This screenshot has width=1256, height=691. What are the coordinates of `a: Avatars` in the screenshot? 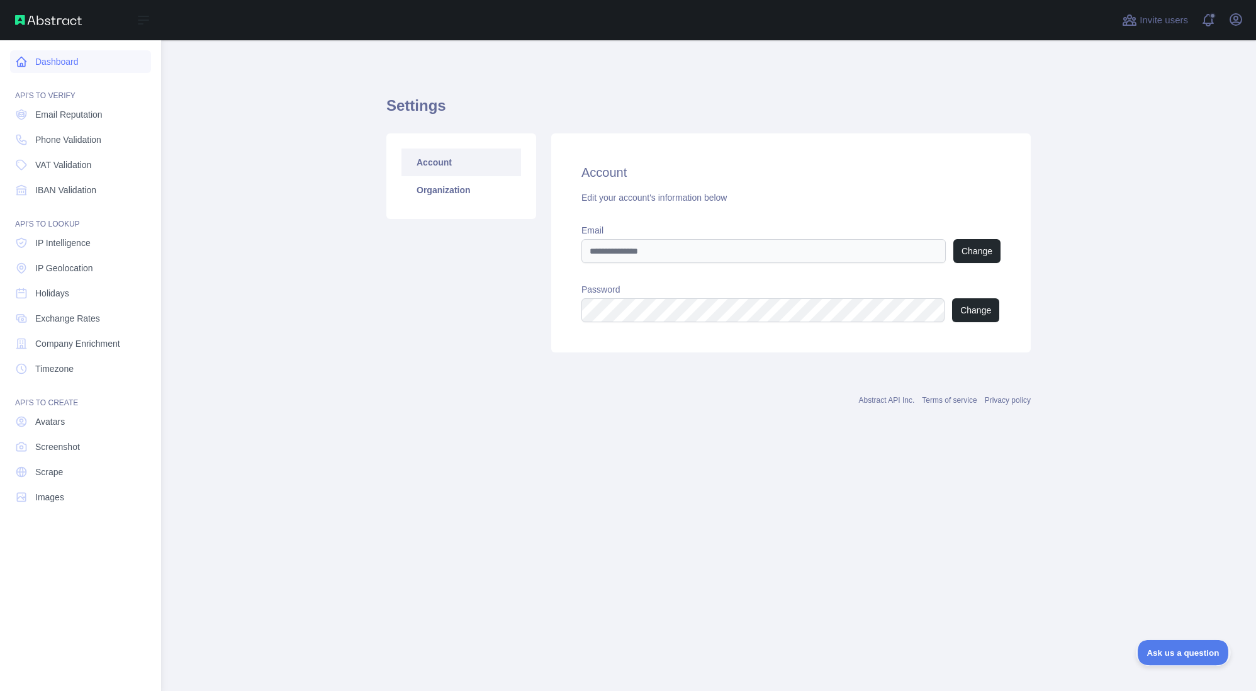 It's located at (81, 422).